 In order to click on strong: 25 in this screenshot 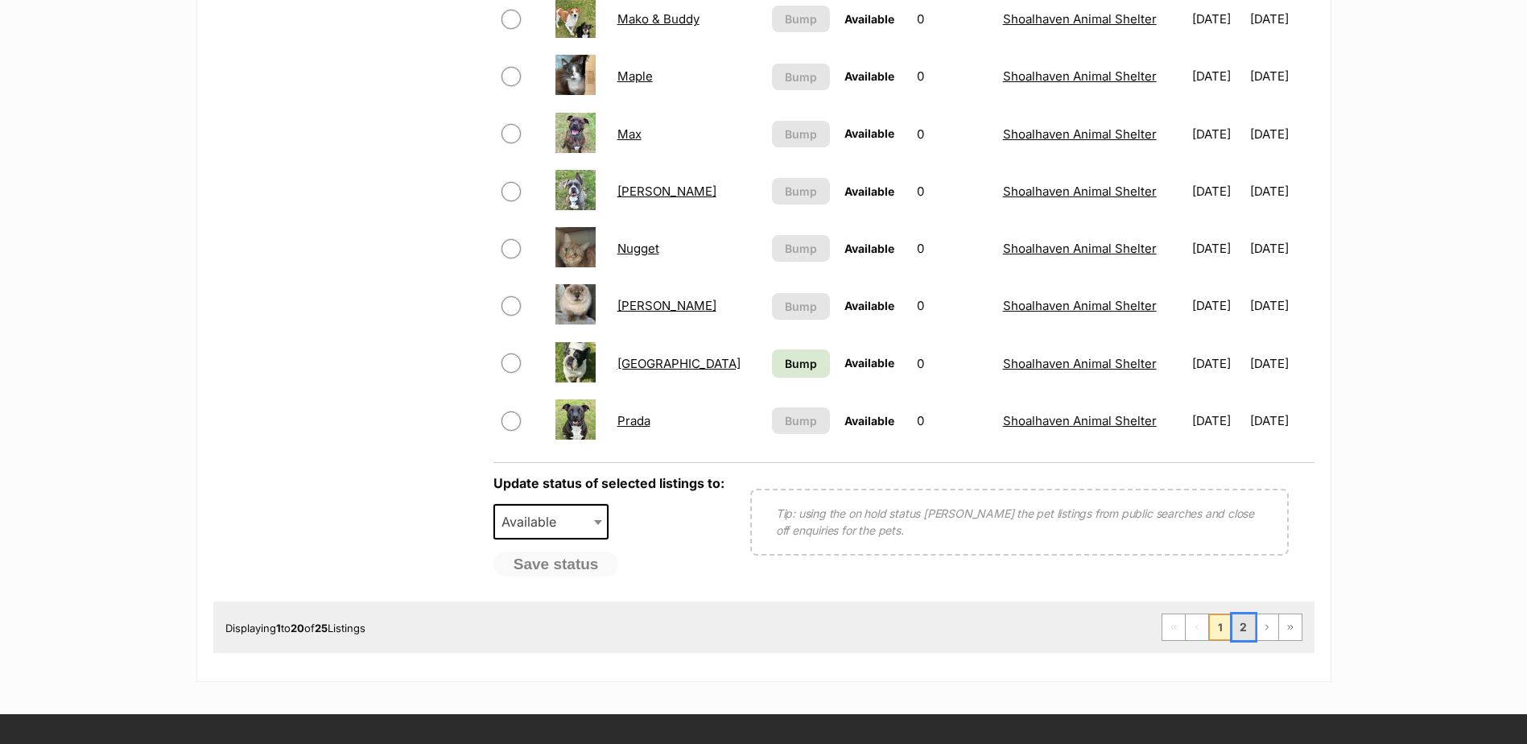, I will do `click(321, 628)`.